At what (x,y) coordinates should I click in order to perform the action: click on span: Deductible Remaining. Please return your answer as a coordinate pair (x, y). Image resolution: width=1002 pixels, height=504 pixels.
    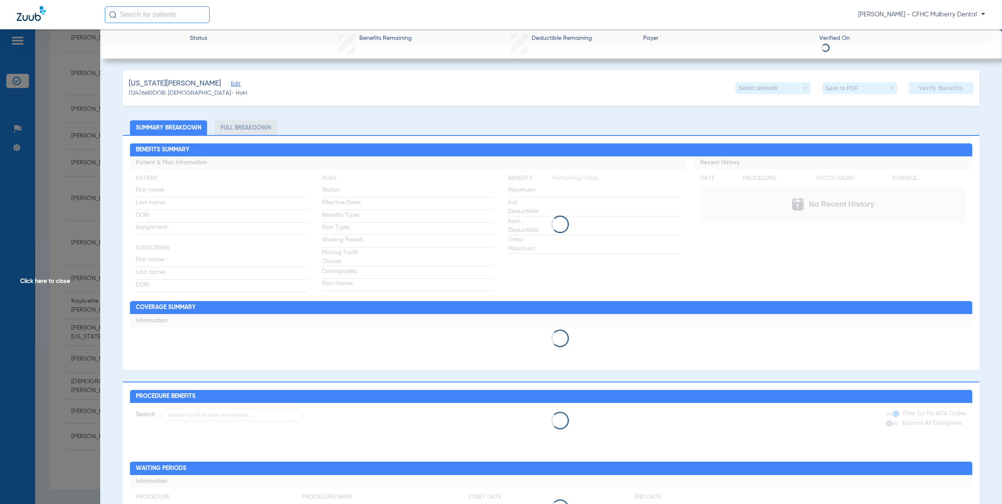
    Looking at the image, I should click on (562, 38).